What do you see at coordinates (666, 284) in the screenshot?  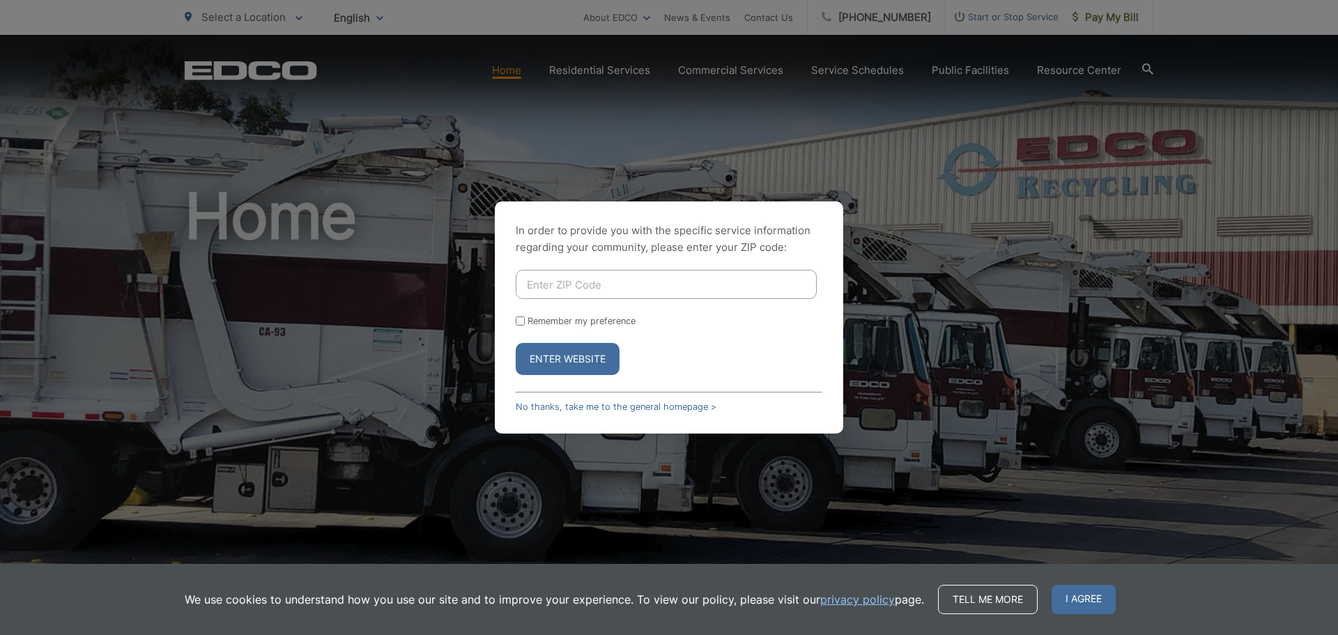 I see `input: Enter ZIP Code` at bounding box center [666, 284].